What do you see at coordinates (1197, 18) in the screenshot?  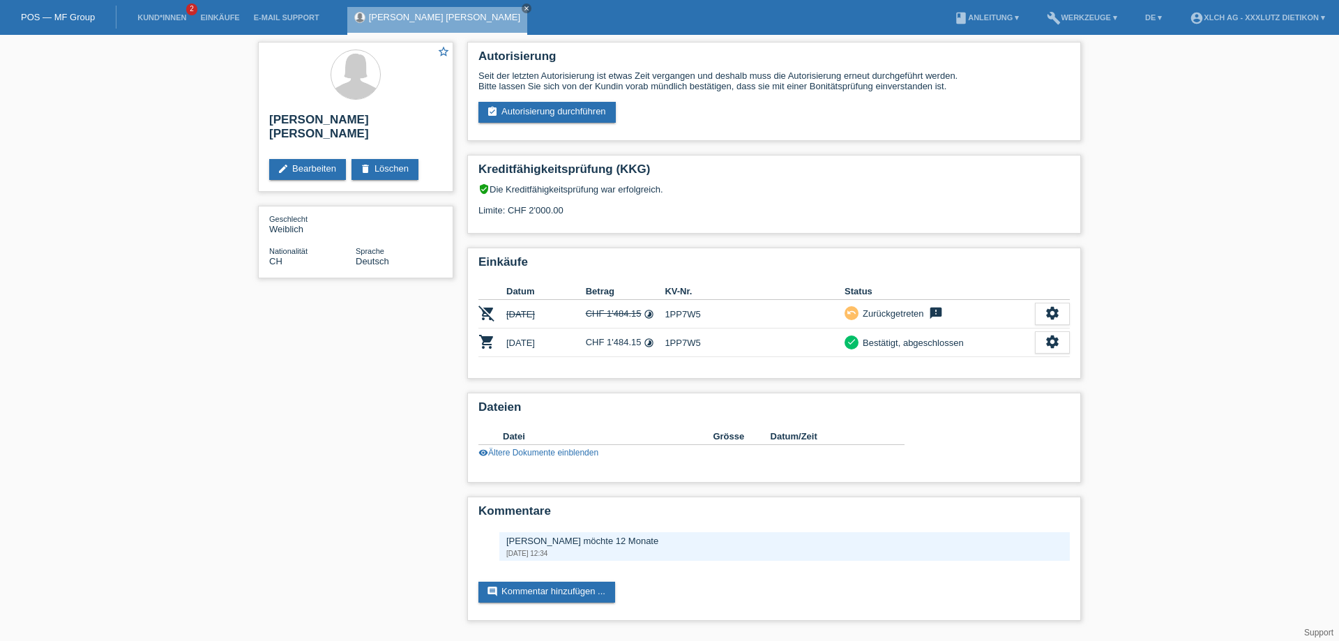 I see `i: account_circle` at bounding box center [1197, 18].